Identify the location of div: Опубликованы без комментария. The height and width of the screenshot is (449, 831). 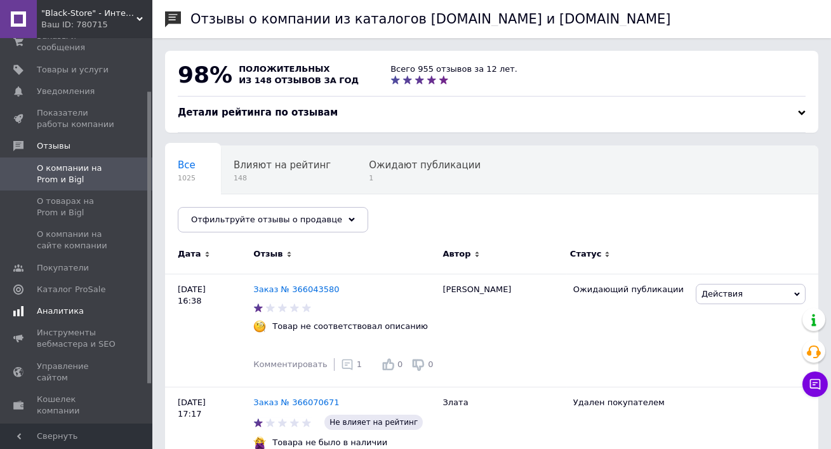
(253, 218).